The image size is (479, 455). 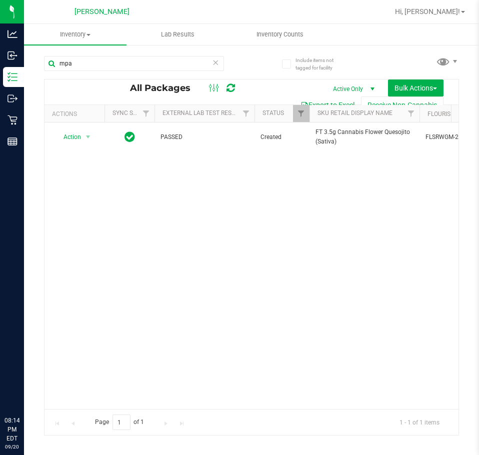 I want to click on a: Inventory, so click(x=75, y=34).